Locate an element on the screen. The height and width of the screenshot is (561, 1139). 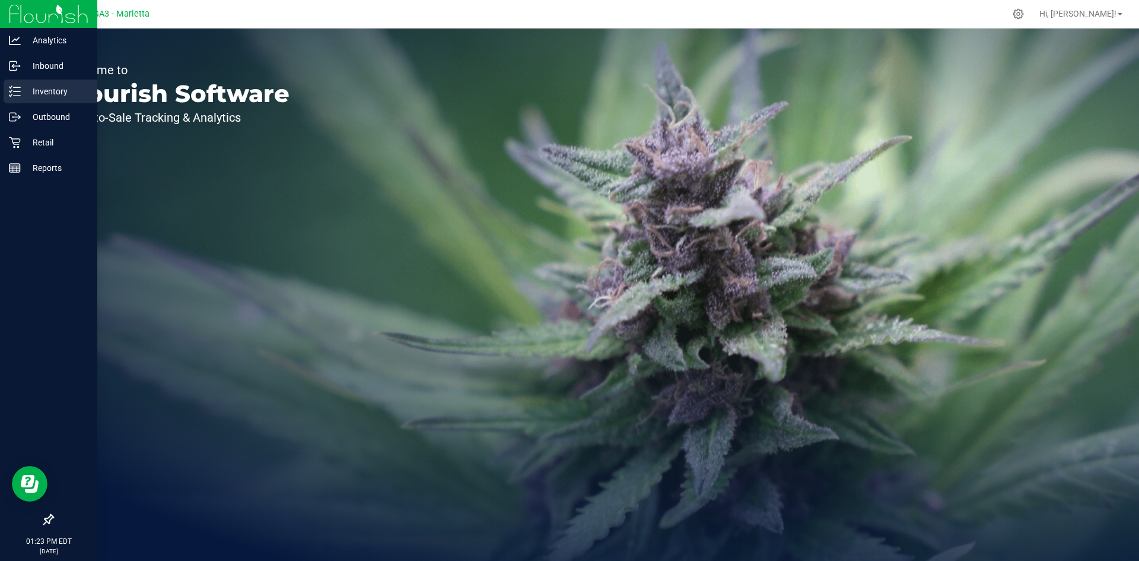
p: Inventory is located at coordinates (56, 91).